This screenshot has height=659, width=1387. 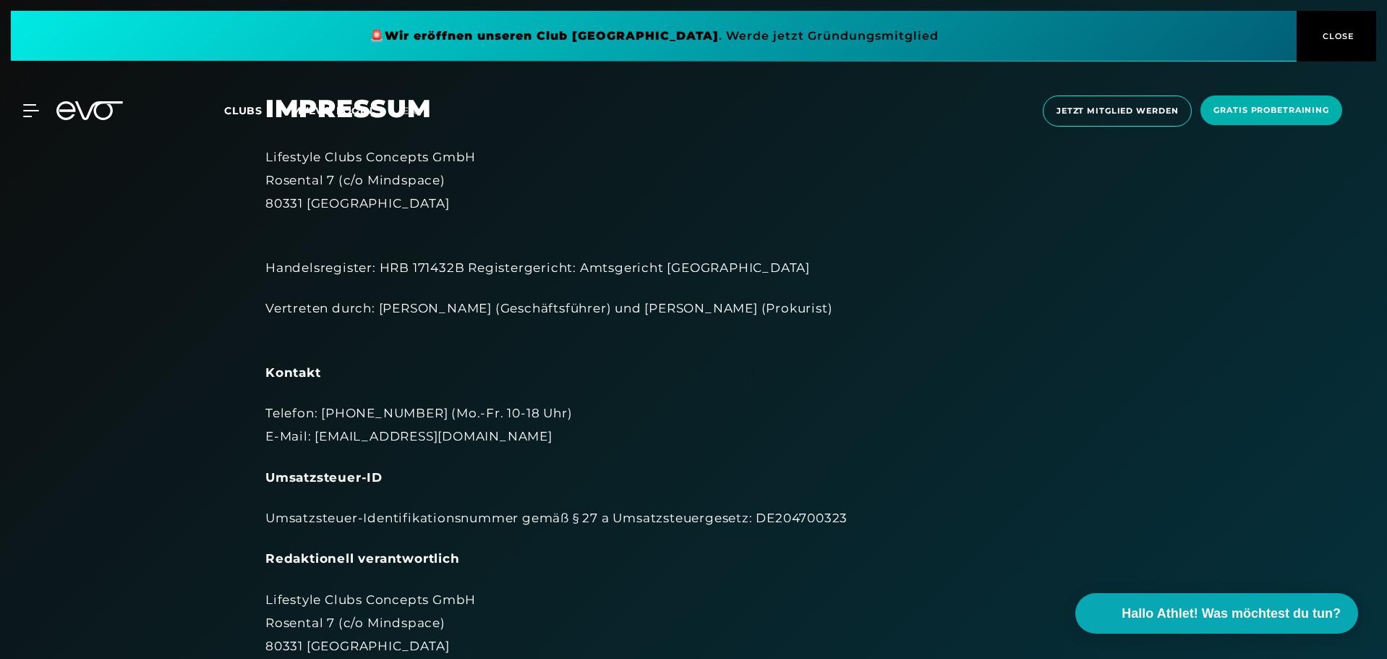 What do you see at coordinates (243, 111) in the screenshot?
I see `span: Clubs` at bounding box center [243, 111].